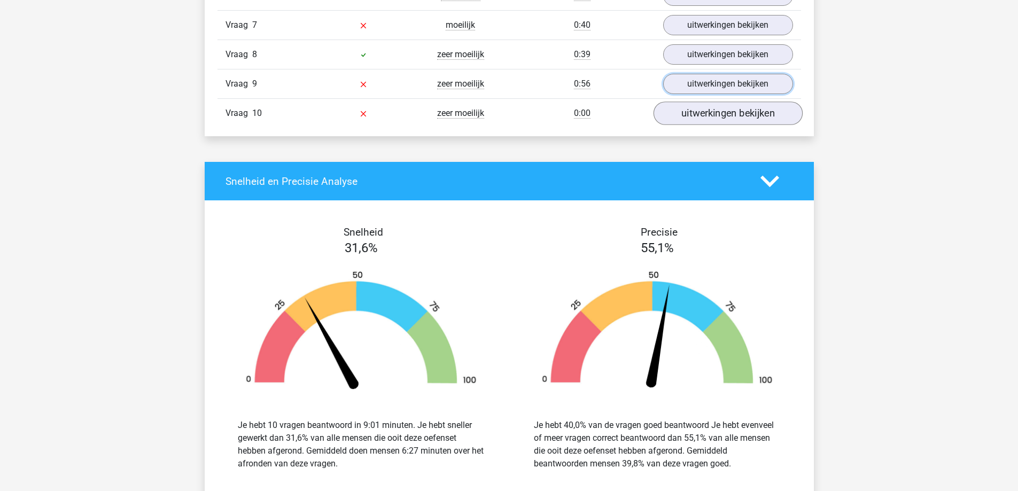  What do you see at coordinates (460, 25) in the screenshot?
I see `span: moeilijk` at bounding box center [460, 25].